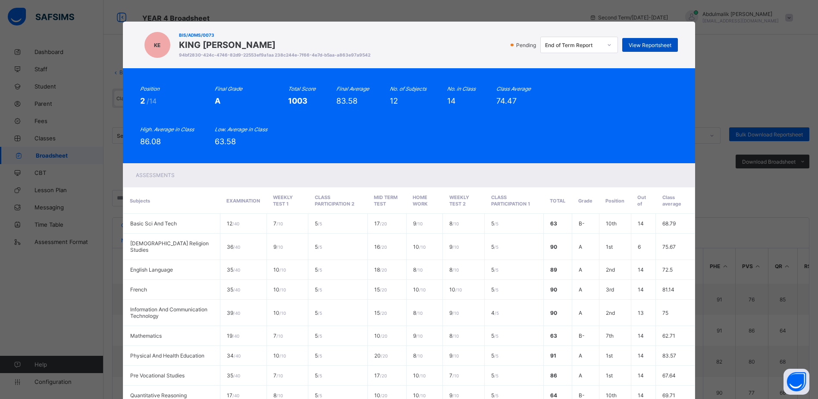 This screenshot has width=818, height=399. What do you see at coordinates (554, 269) in the screenshot?
I see `span: 89` at bounding box center [554, 269].